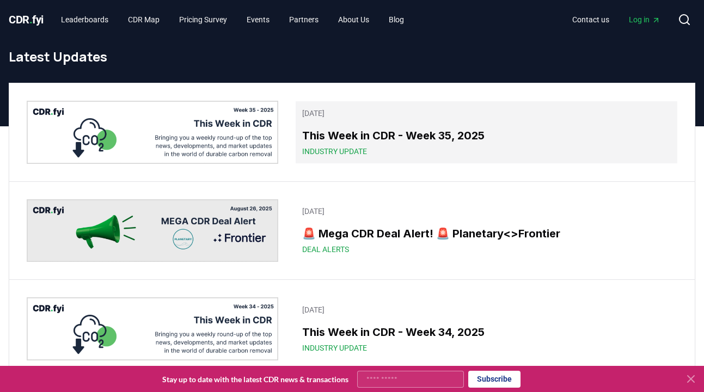 The height and width of the screenshot is (392, 704). Describe the element at coordinates (487, 136) in the screenshot. I see `h3: This Week in CDR - Week 35, 2025` at that location.